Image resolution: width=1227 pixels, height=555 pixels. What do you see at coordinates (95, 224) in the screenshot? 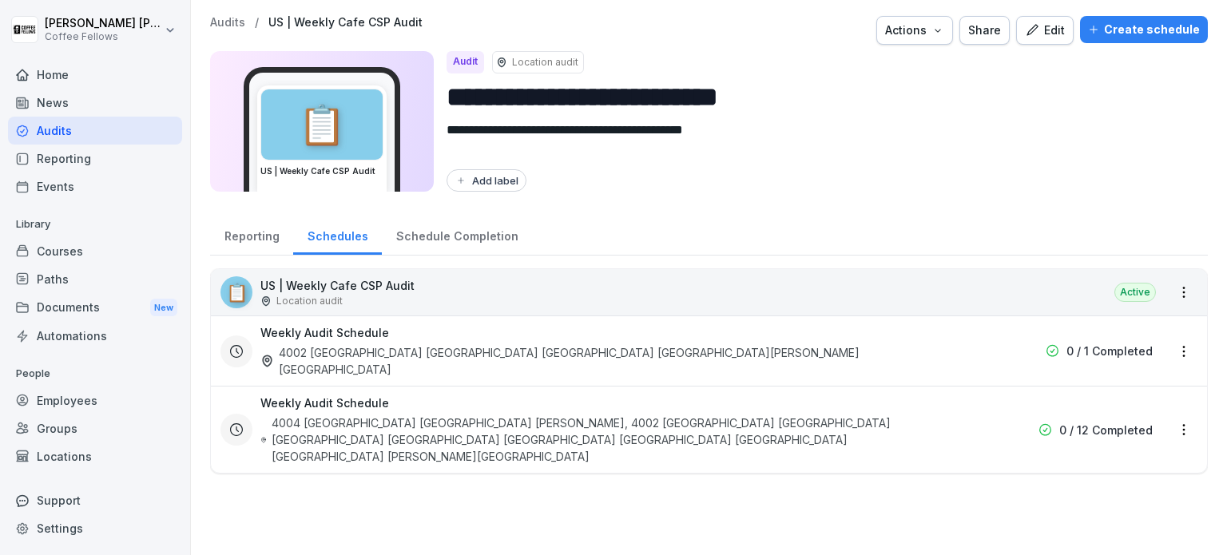
I see `p: Library` at bounding box center [95, 224].